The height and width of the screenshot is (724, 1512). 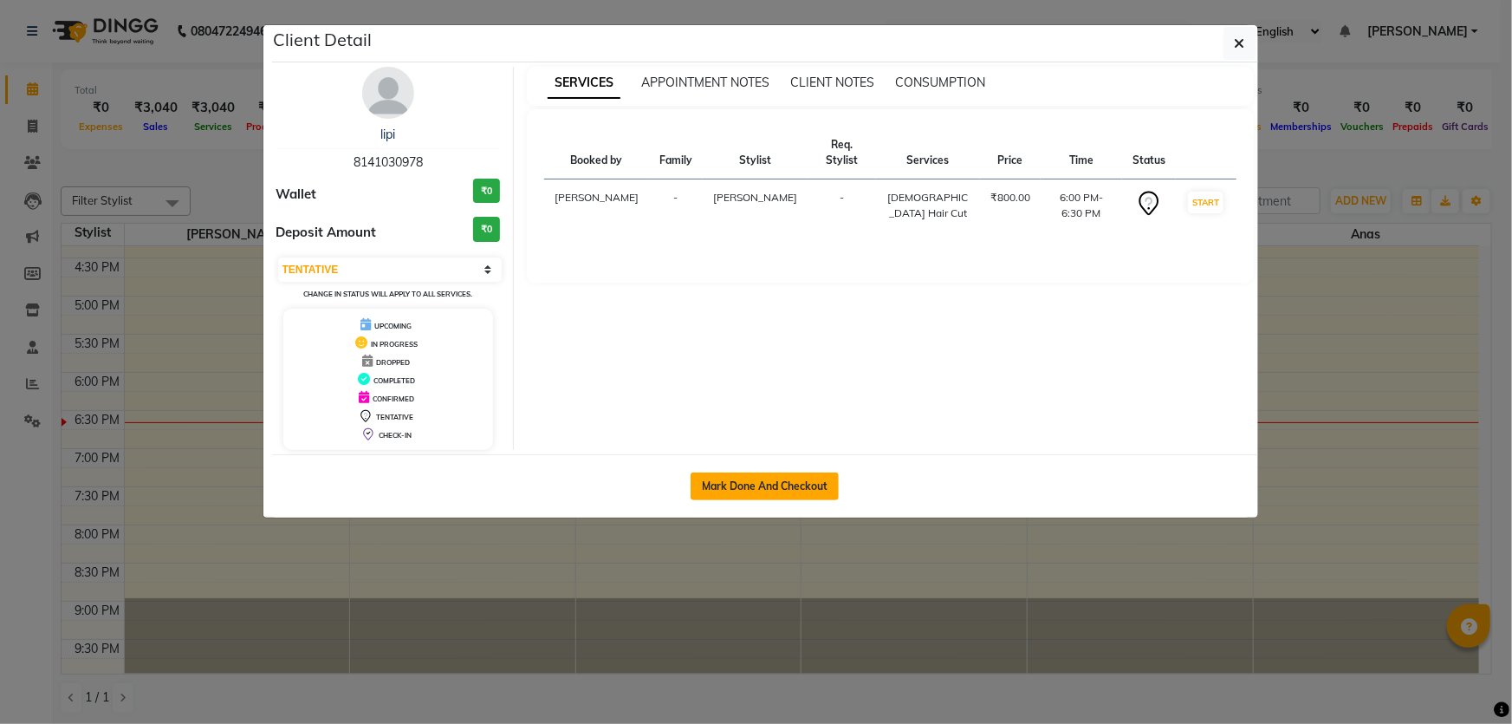 I want to click on img: avatar, so click(x=388, y=93).